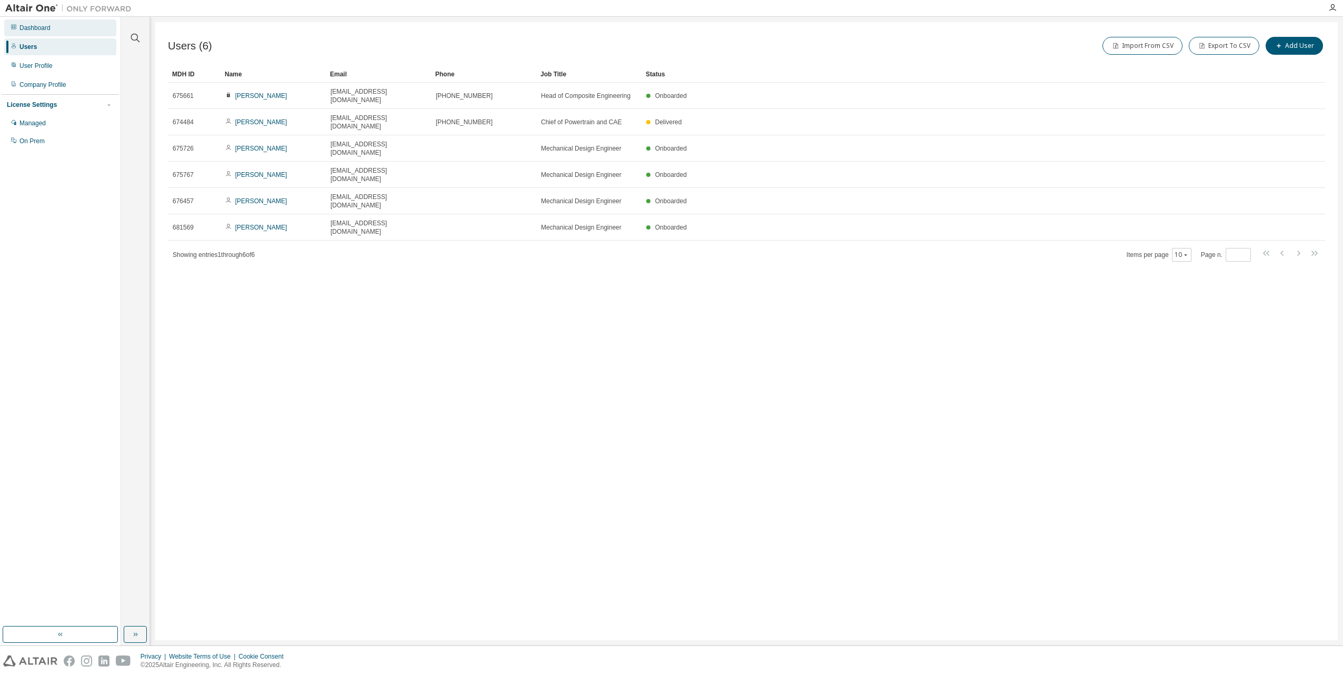  Describe the element at coordinates (123, 660) in the screenshot. I see `img: youtube.svg` at that location.